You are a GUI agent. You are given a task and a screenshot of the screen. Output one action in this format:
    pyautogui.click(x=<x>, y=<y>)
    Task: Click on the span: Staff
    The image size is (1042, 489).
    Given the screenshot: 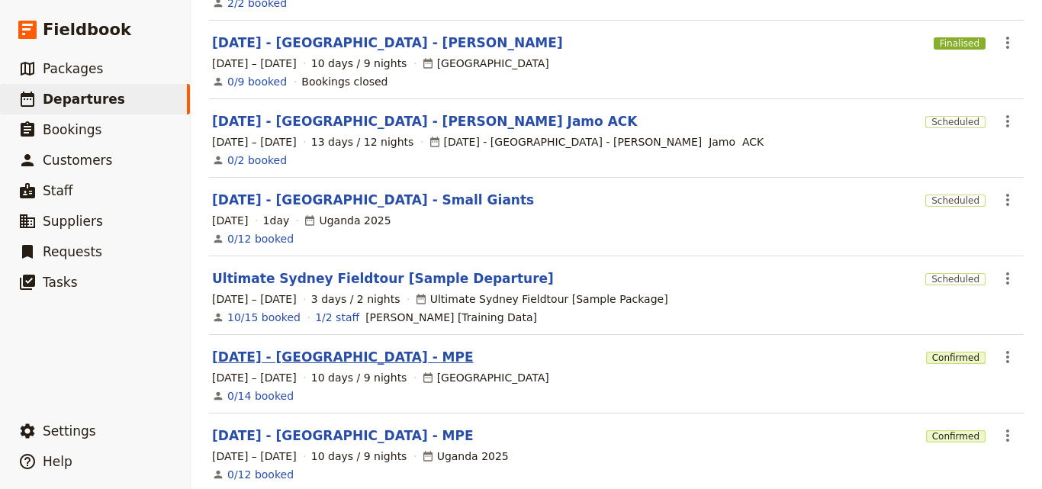 What is the action you would take?
    pyautogui.click(x=58, y=191)
    